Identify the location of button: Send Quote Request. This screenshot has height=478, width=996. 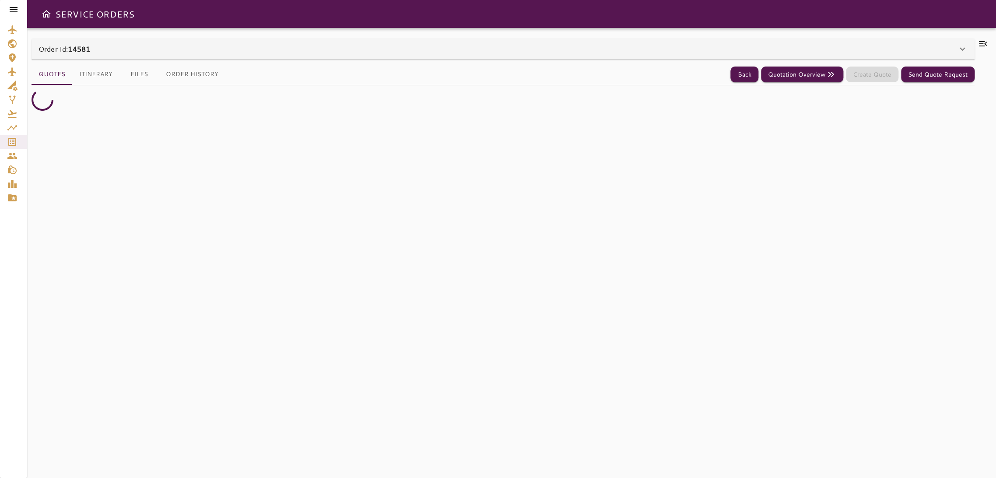
(938, 74).